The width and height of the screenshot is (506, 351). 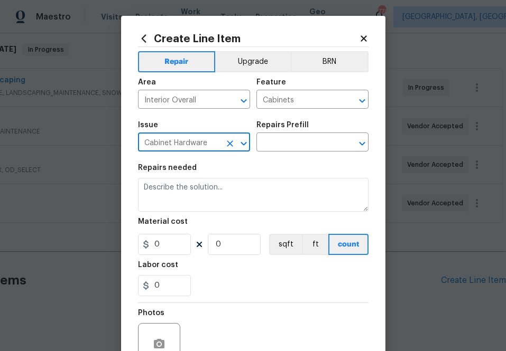 What do you see at coordinates (163, 222) in the screenshot?
I see `h5: Material cost` at bounding box center [163, 222].